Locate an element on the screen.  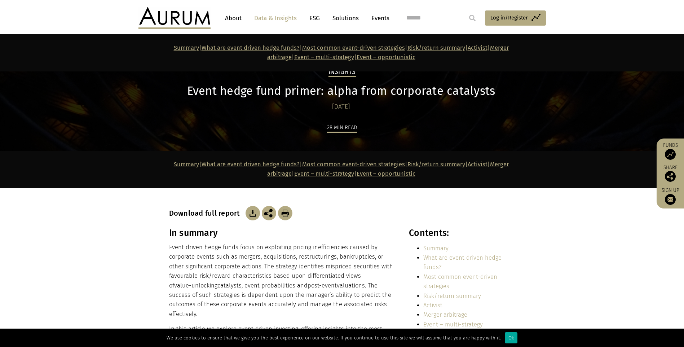
h3: Contents: is located at coordinates (461, 233).